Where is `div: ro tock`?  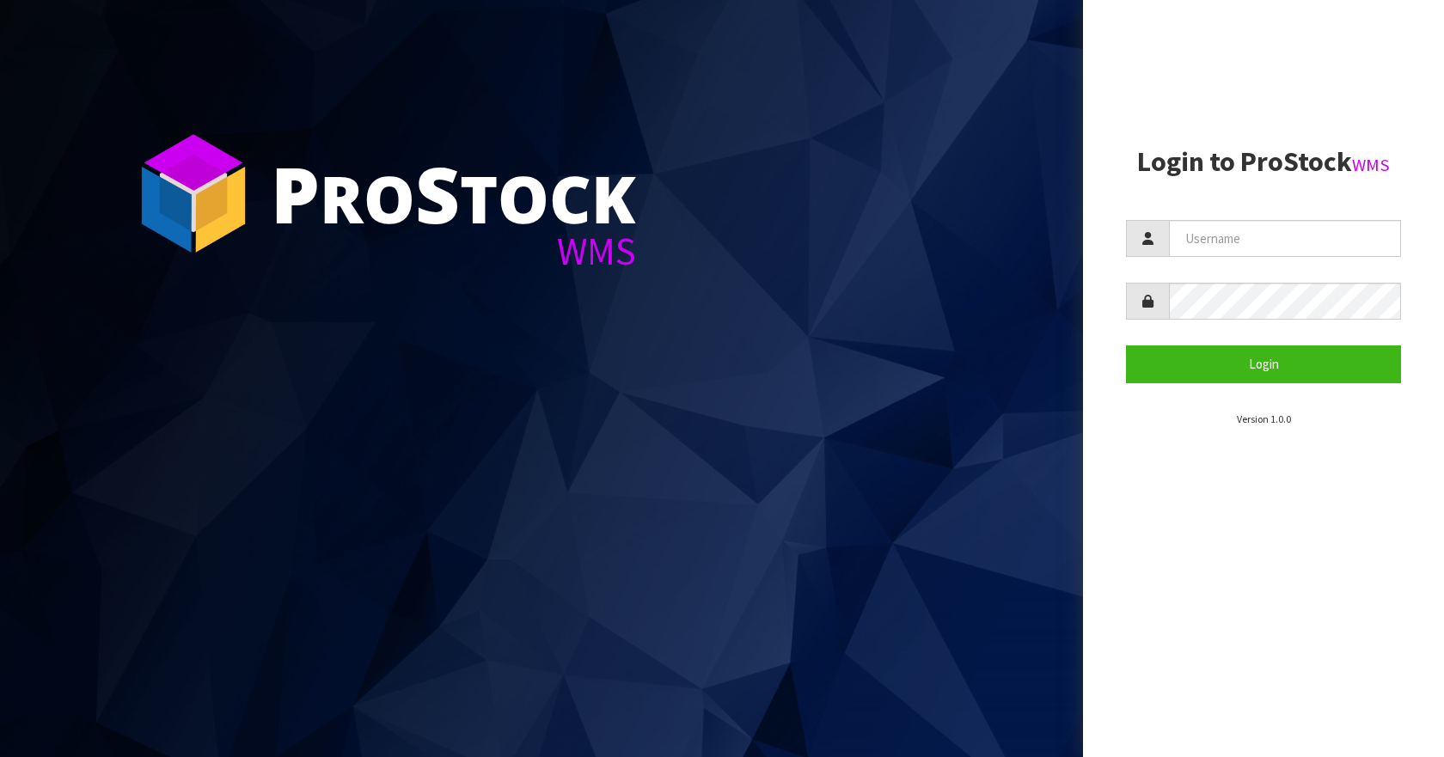 div: ro tock is located at coordinates (453, 193).